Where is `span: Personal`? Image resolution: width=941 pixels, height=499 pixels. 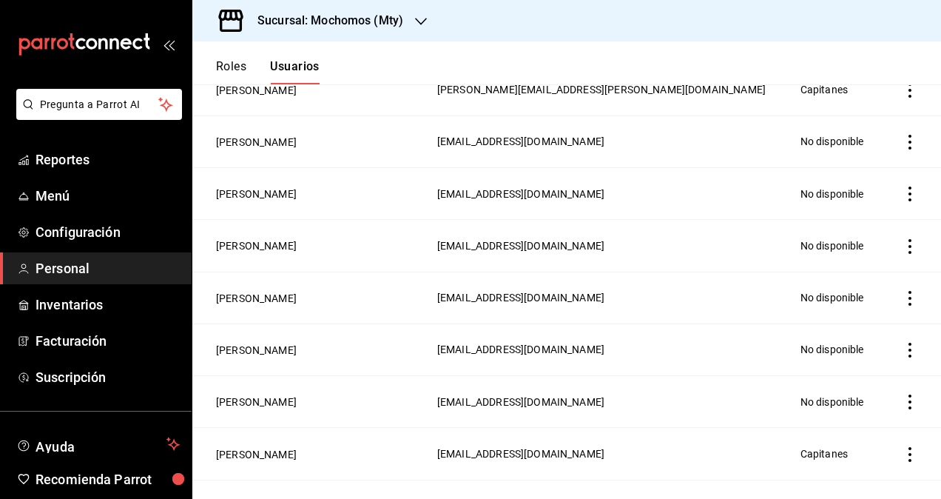
span: Personal is located at coordinates (107, 268).